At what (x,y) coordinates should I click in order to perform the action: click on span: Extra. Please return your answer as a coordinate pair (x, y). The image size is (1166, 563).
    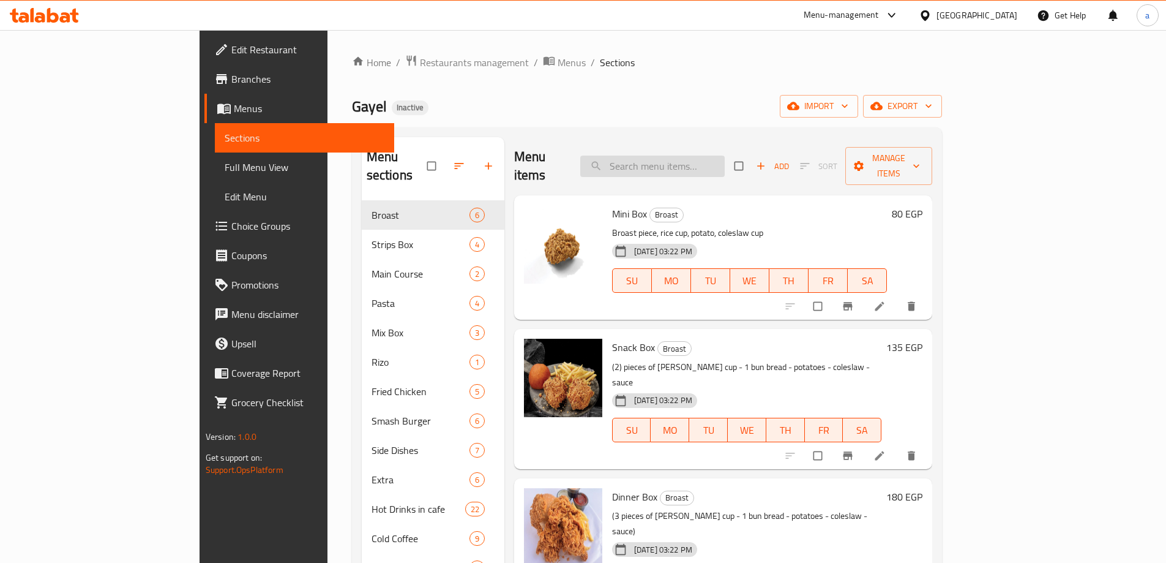
    Looking at the image, I should click on (421, 479).